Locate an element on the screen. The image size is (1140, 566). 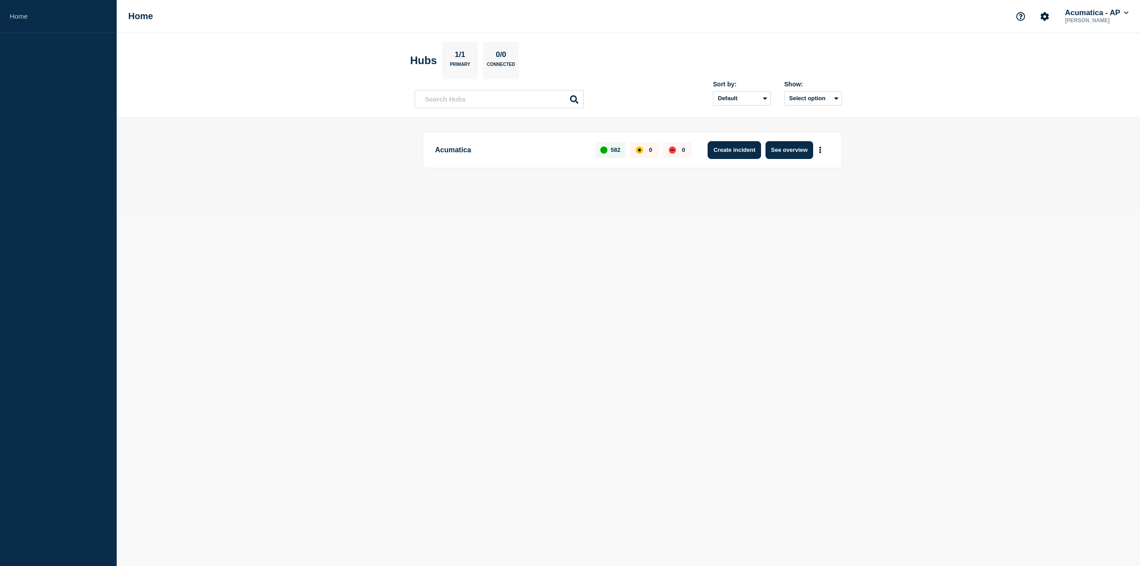
button: Account settings is located at coordinates (1045, 16).